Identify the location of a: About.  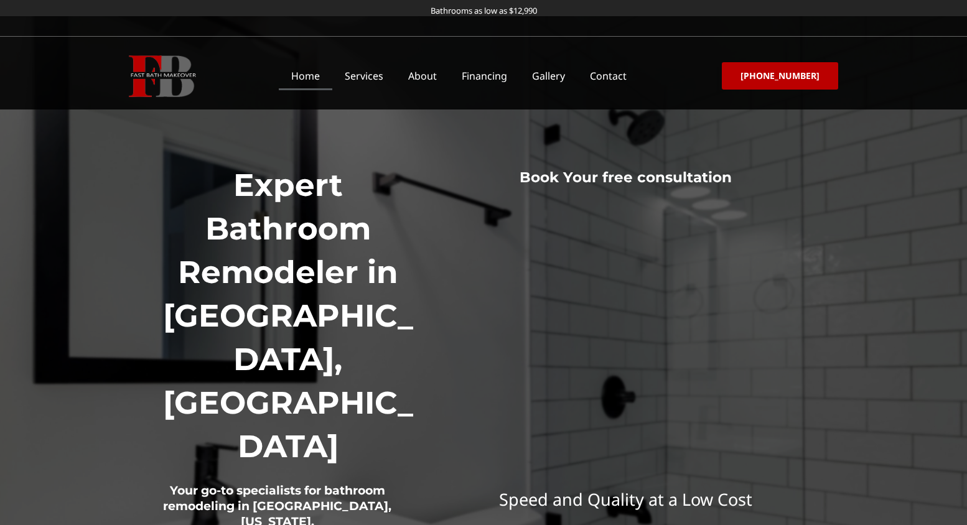
(423, 76).